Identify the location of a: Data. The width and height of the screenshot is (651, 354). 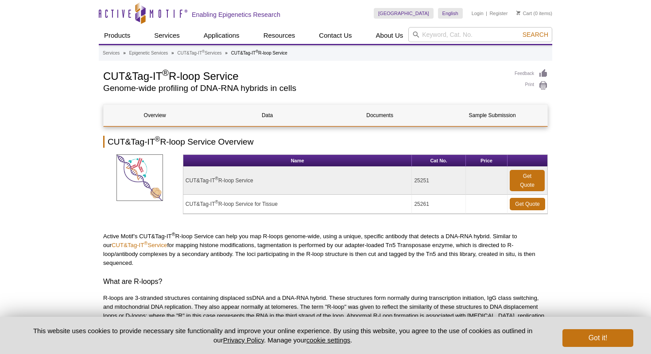
(267, 115).